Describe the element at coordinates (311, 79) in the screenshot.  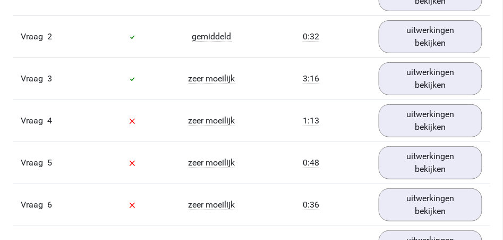
I see `span: 3:16` at that location.